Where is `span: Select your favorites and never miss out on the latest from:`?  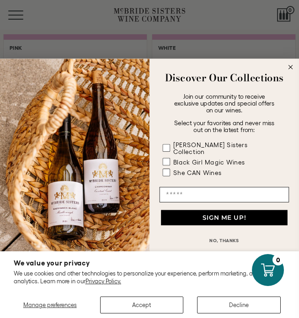
span: Select your favorites and never miss out on the latest from: is located at coordinates (224, 126).